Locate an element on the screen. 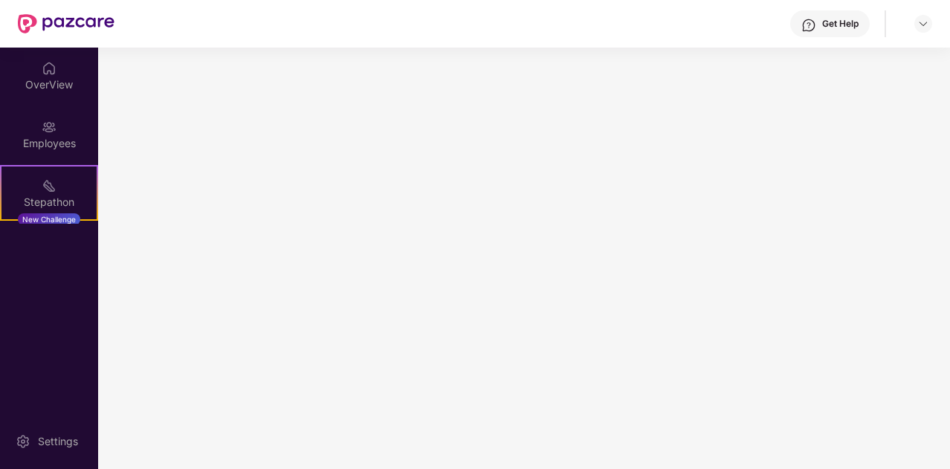 The width and height of the screenshot is (950, 469). img: svg+xml;base64,PHN2ZyB4bWxucz0iaHR0cDovL3d3dy53My5vcmcvMjAwMC9zdmciIHdpZHRoPSIyMSIgaGVpZ2h0PSIyMC... is located at coordinates (49, 186).